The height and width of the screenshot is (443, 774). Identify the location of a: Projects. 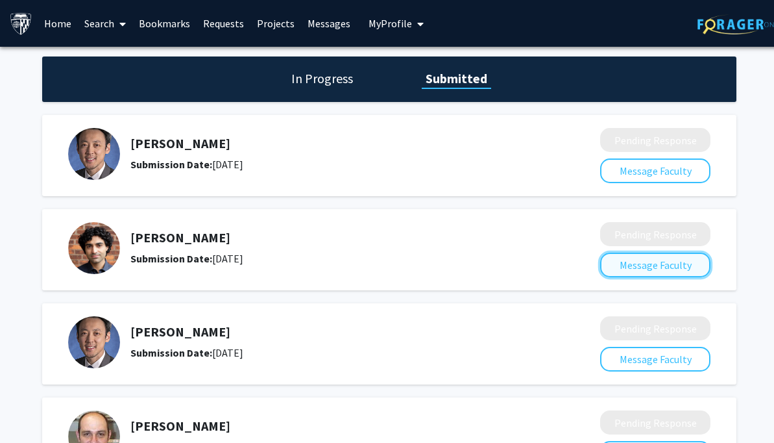
(276, 23).